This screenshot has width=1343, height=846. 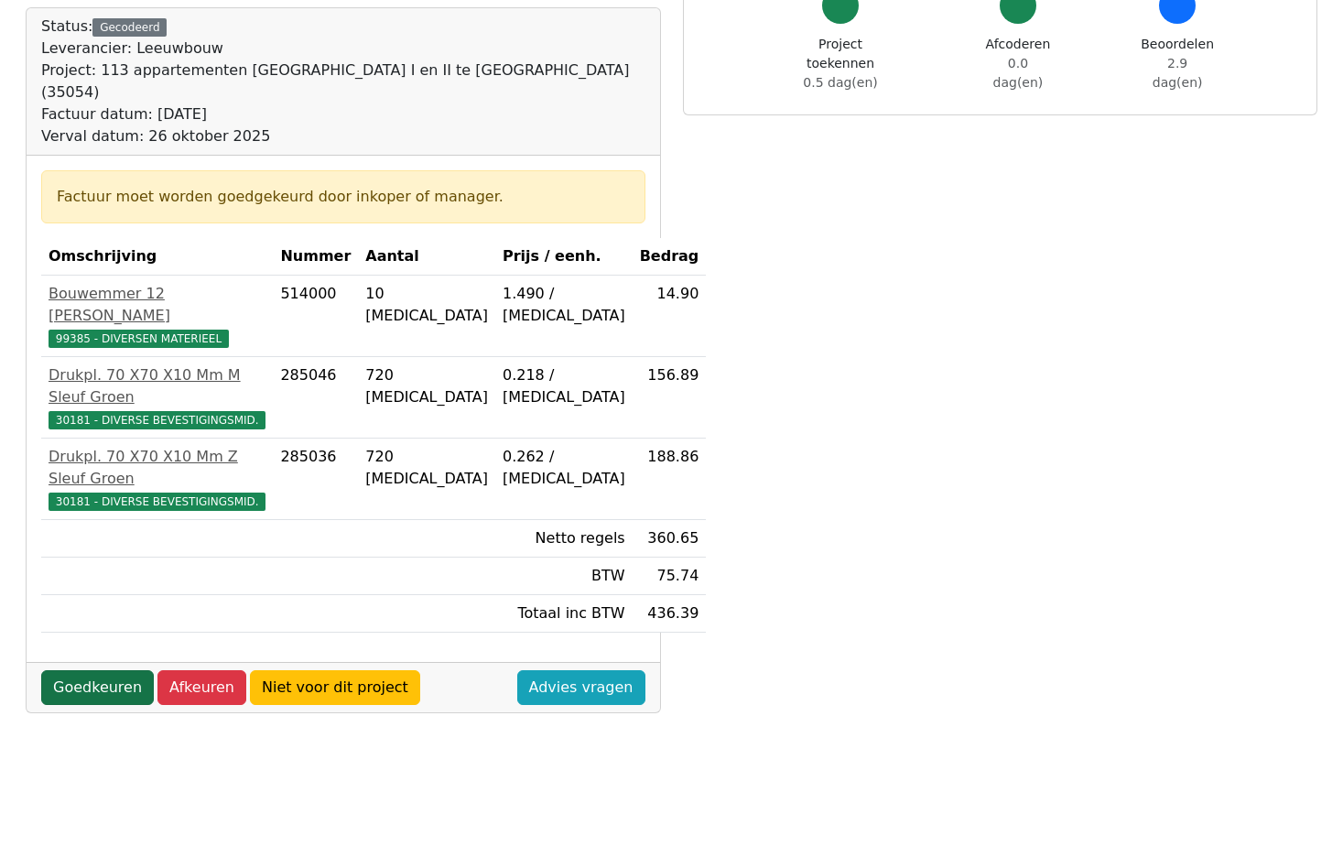 What do you see at coordinates (156, 479) in the screenshot?
I see `a: Drukpl. 70 X70 X10 Mm Z Sleuf Groen30181 - DIVERSE BEVESTIGINGSMID.` at bounding box center [156, 479].